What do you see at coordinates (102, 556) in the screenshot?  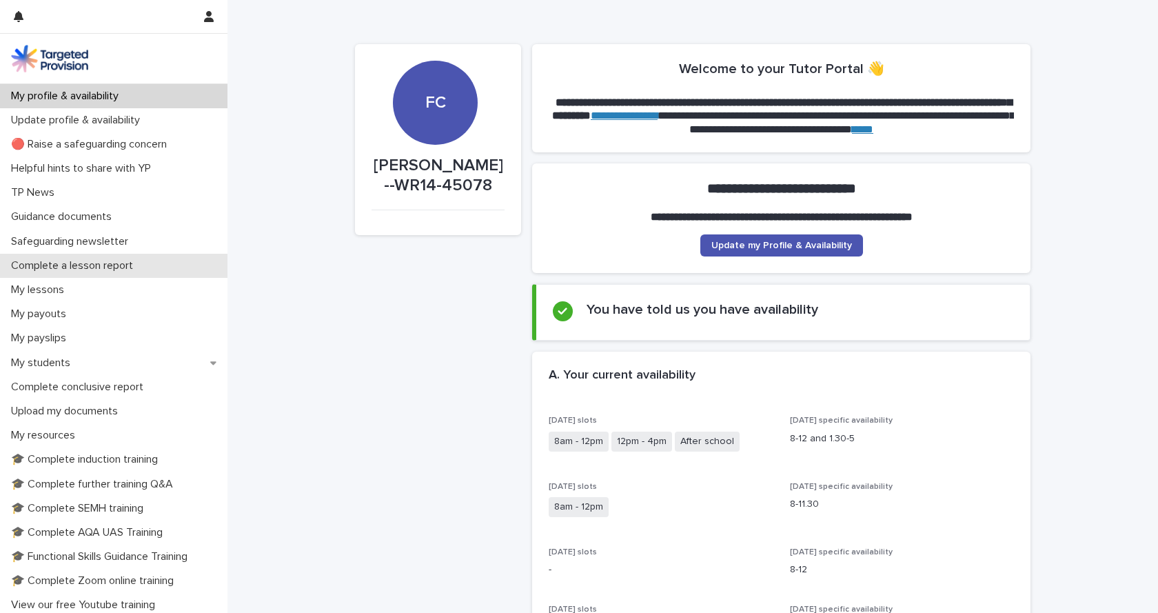 I see `p: 🎓 Functional Skills Guidance Training` at bounding box center [102, 556].